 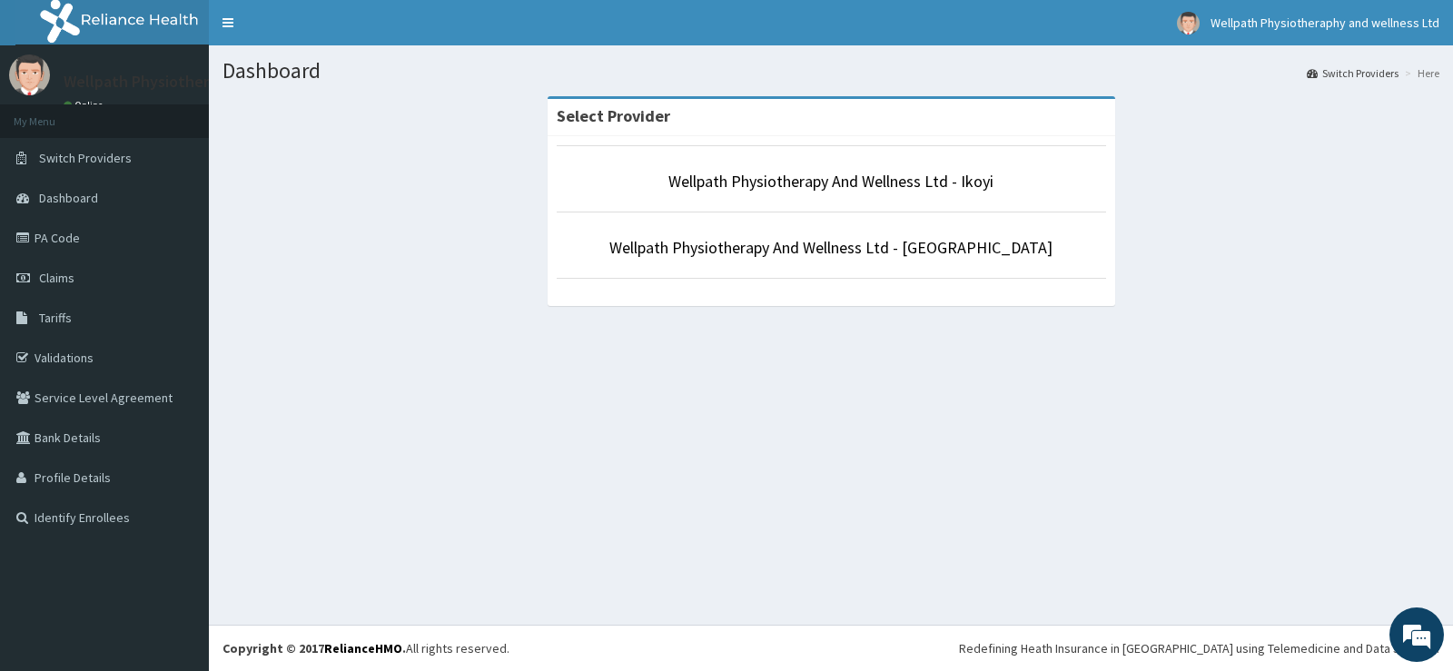 What do you see at coordinates (56, 278) in the screenshot?
I see `span: Claims` at bounding box center [56, 278].